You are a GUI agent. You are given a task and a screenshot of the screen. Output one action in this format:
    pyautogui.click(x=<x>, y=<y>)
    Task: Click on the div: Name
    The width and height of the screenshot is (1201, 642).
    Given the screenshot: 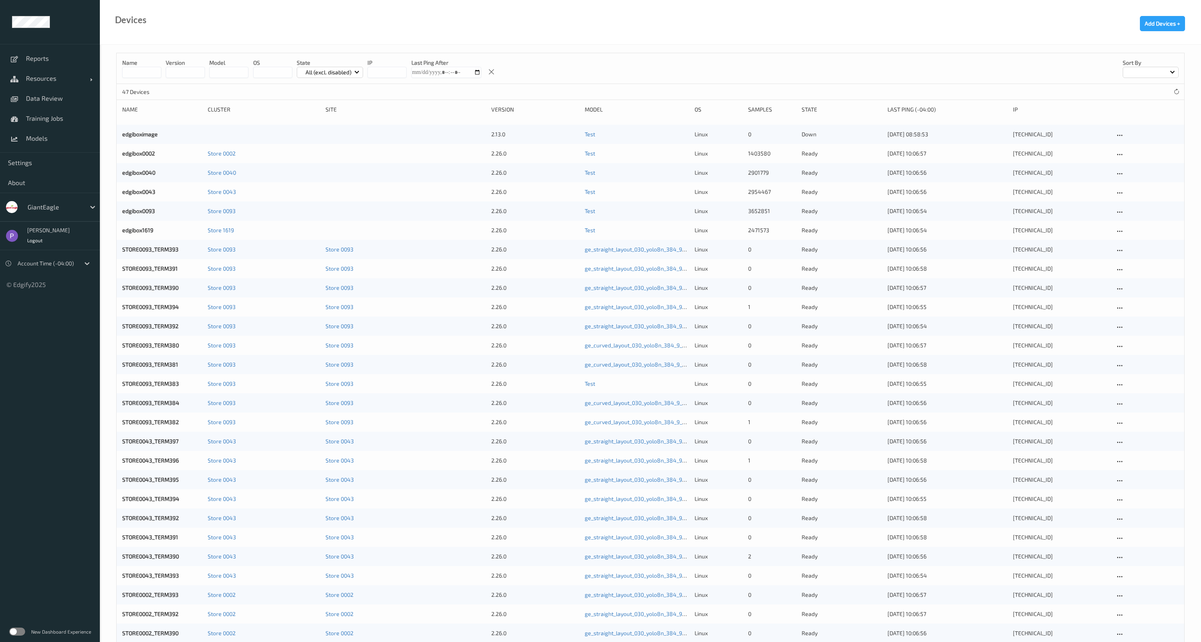 What is the action you would take?
    pyautogui.click(x=162, y=109)
    